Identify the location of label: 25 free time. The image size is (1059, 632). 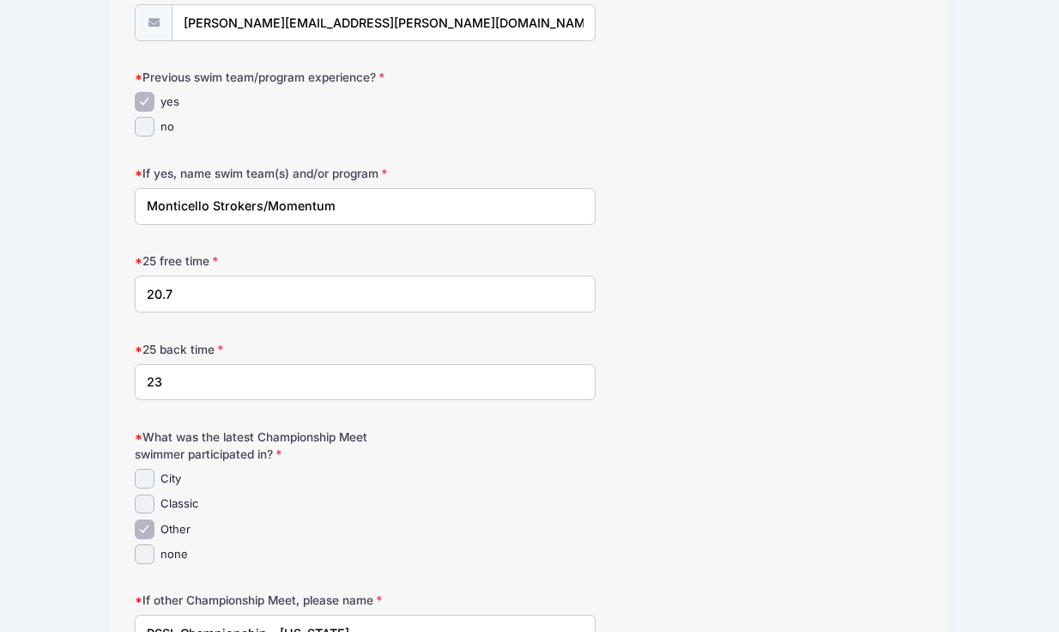
(266, 261).